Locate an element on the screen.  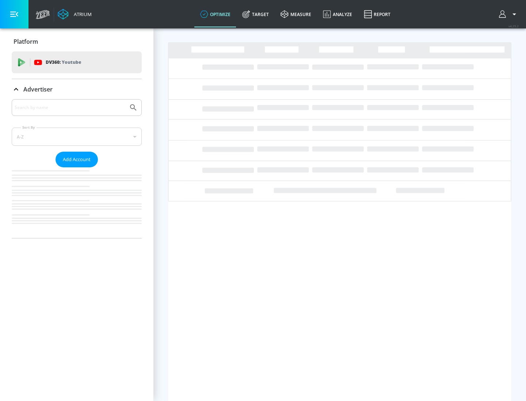
label: Sort By is located at coordinates (28, 127).